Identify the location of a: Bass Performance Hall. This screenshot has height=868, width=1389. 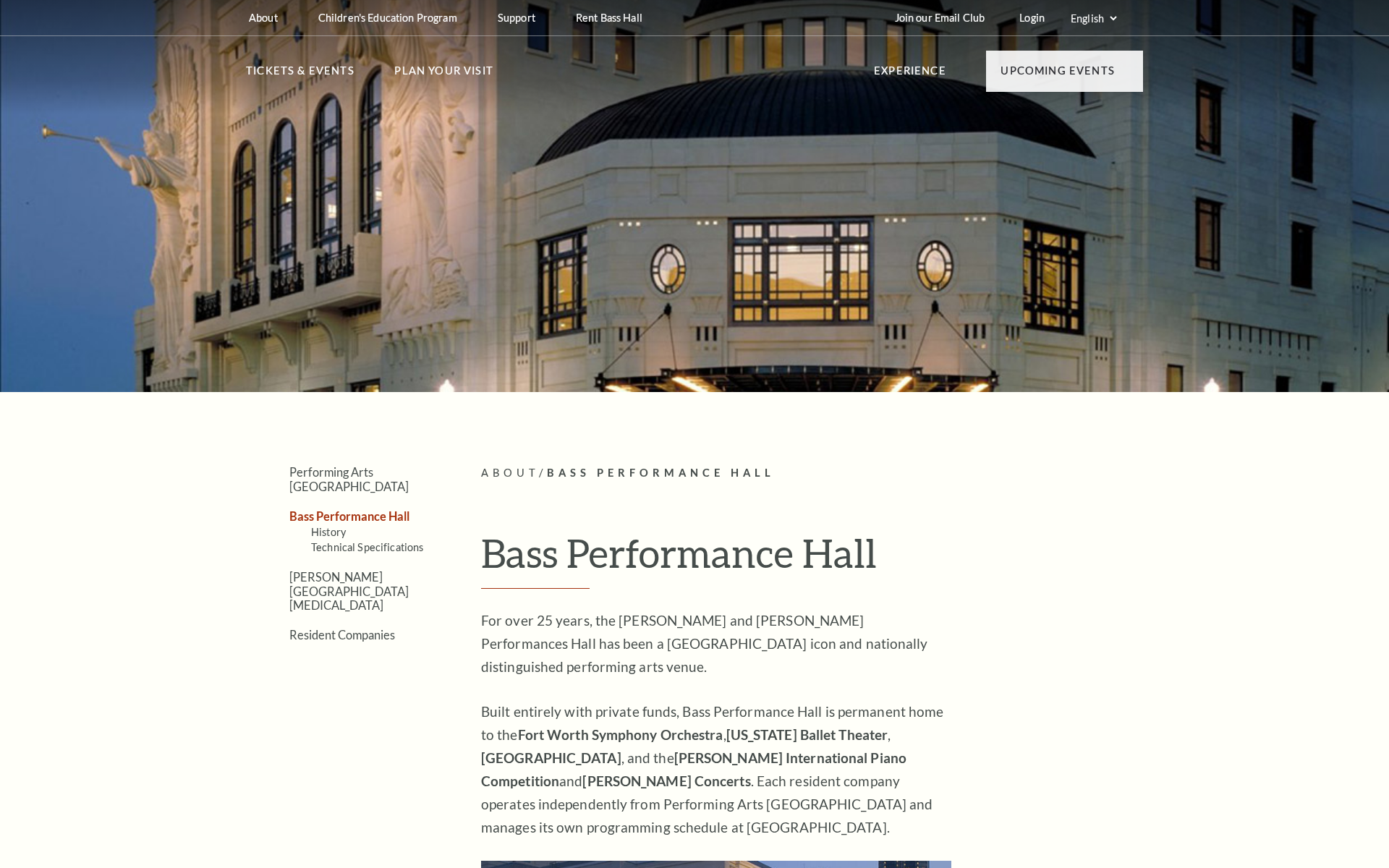
(349, 516).